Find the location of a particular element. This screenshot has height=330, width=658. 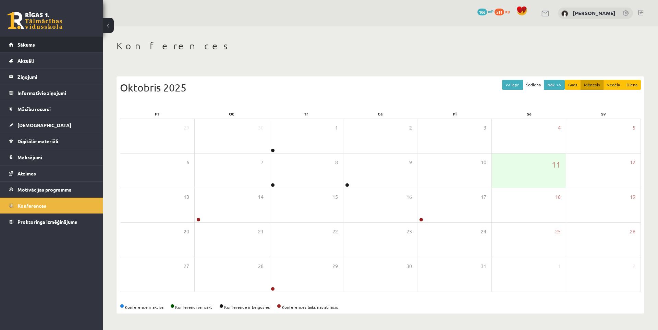

span: 10 is located at coordinates (484, 163).